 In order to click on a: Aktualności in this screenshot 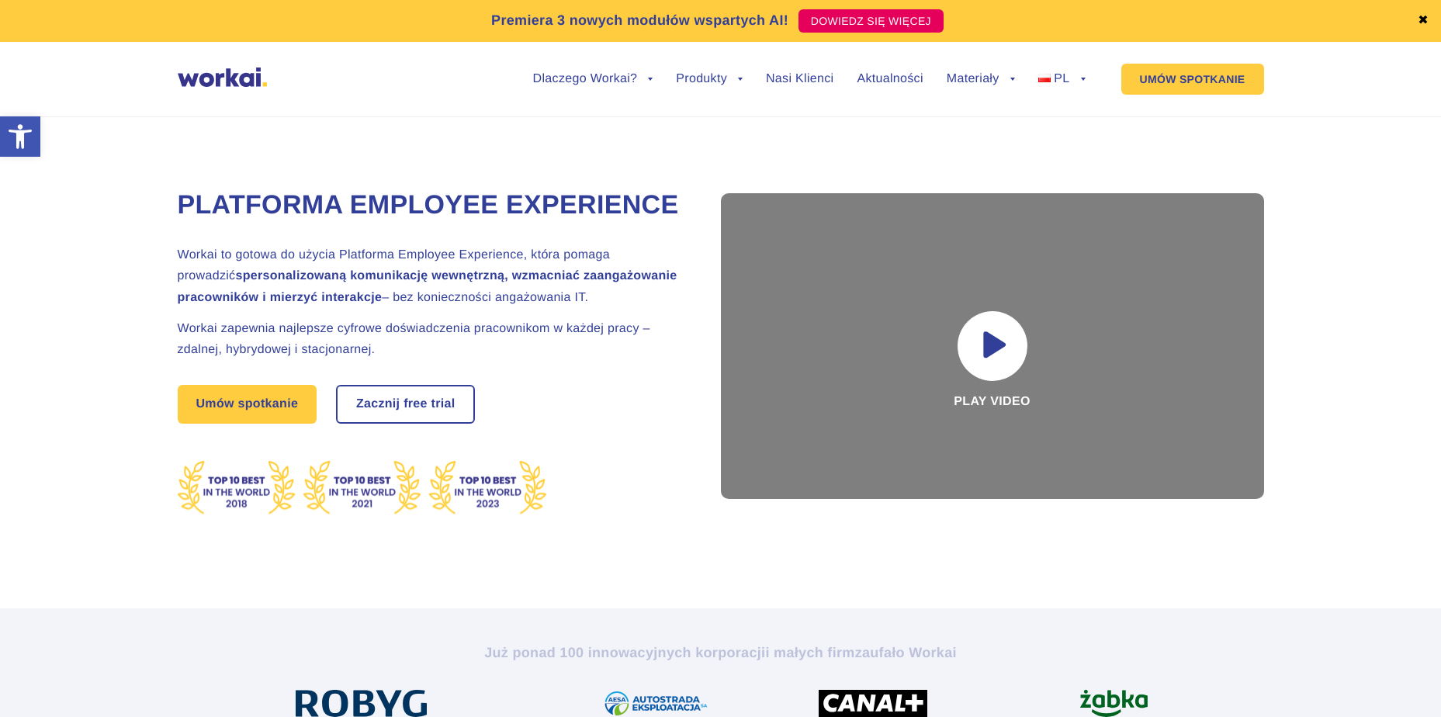, I will do `click(889, 79)`.